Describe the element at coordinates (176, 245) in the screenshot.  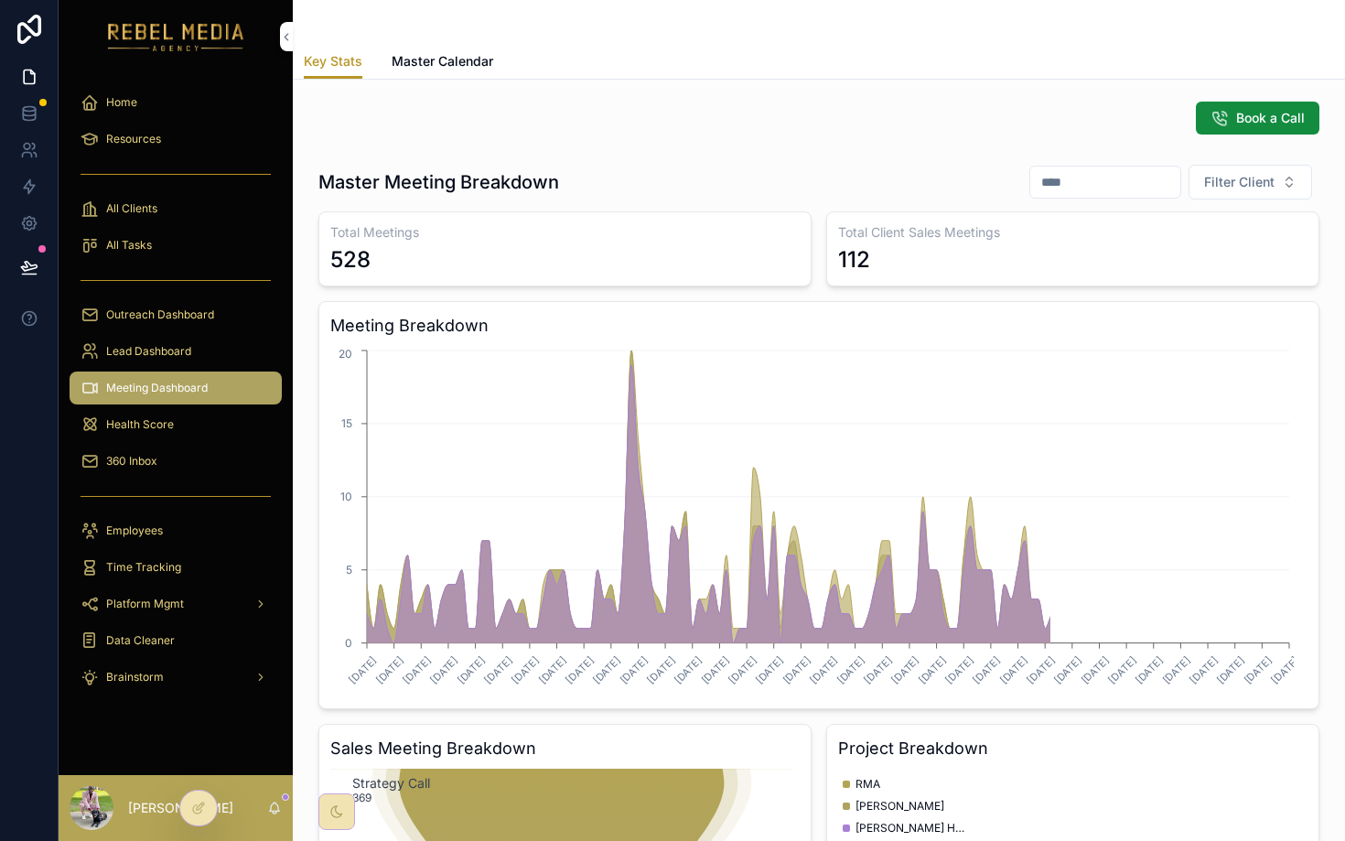
I see `a: All Tasks` at that location.